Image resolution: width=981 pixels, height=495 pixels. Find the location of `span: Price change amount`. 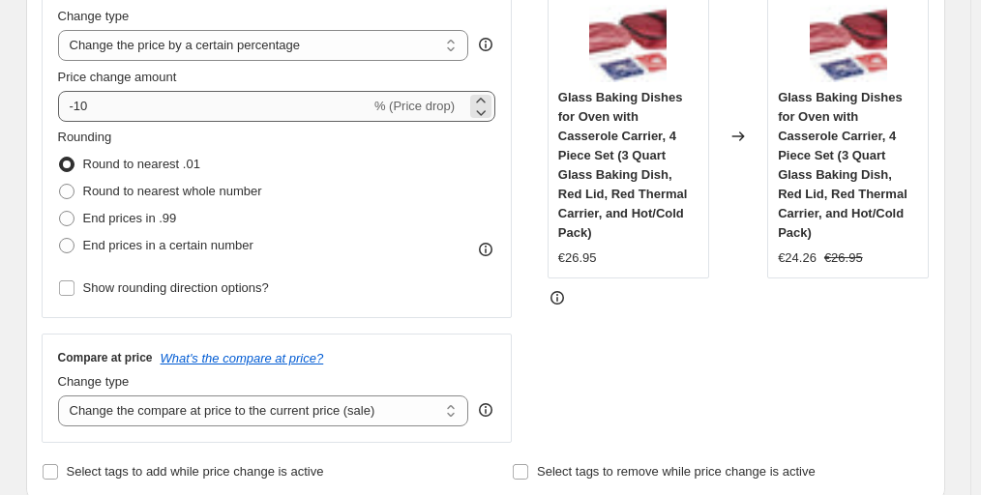

span: Price change amount is located at coordinates (117, 76).